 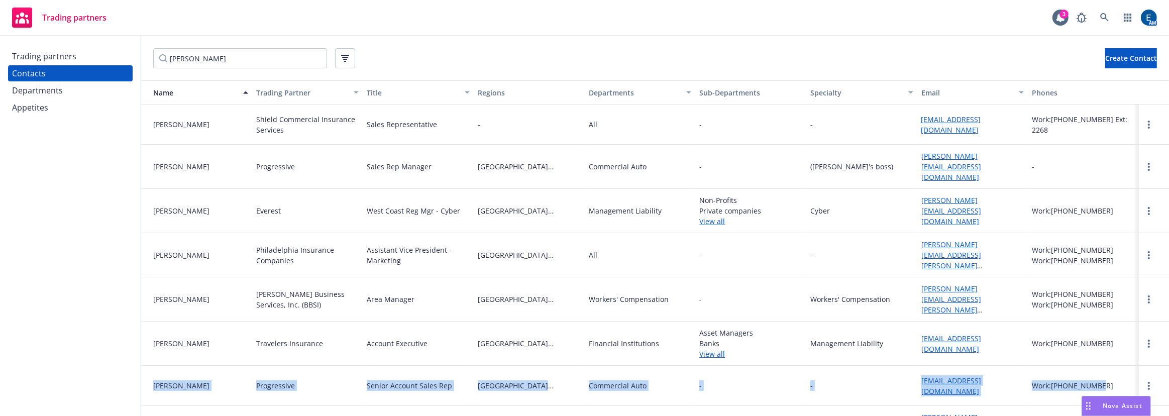 I want to click on div: Trading Partner, so click(x=302, y=92).